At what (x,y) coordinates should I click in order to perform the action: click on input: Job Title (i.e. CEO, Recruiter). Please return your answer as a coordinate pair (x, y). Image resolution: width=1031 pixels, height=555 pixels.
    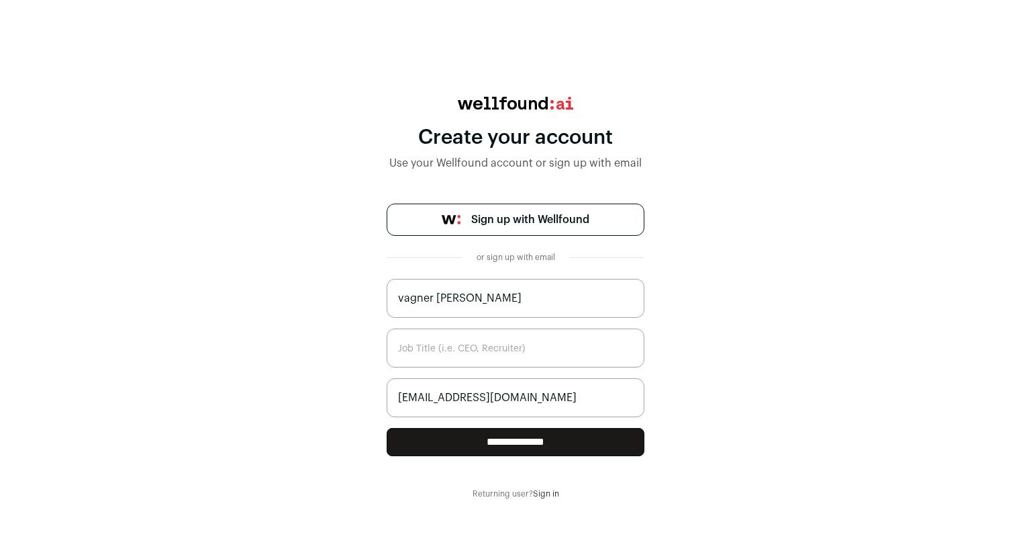
    Looking at the image, I should click on (516, 348).